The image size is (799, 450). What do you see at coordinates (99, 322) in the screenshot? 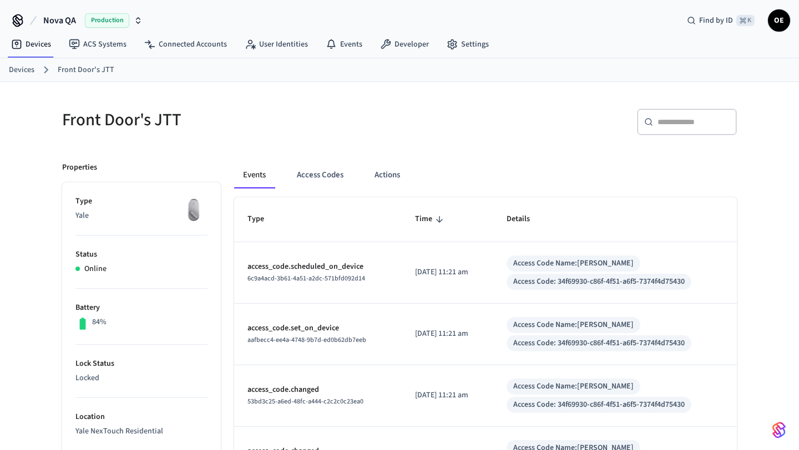
I see `p: 84%` at bounding box center [99, 322].